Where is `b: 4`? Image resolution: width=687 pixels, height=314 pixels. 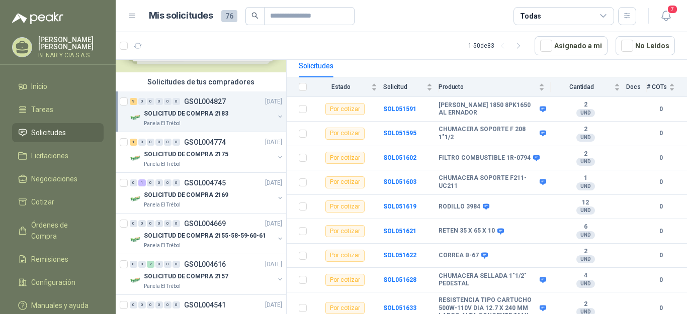 b: 4 is located at coordinates (585, 276).